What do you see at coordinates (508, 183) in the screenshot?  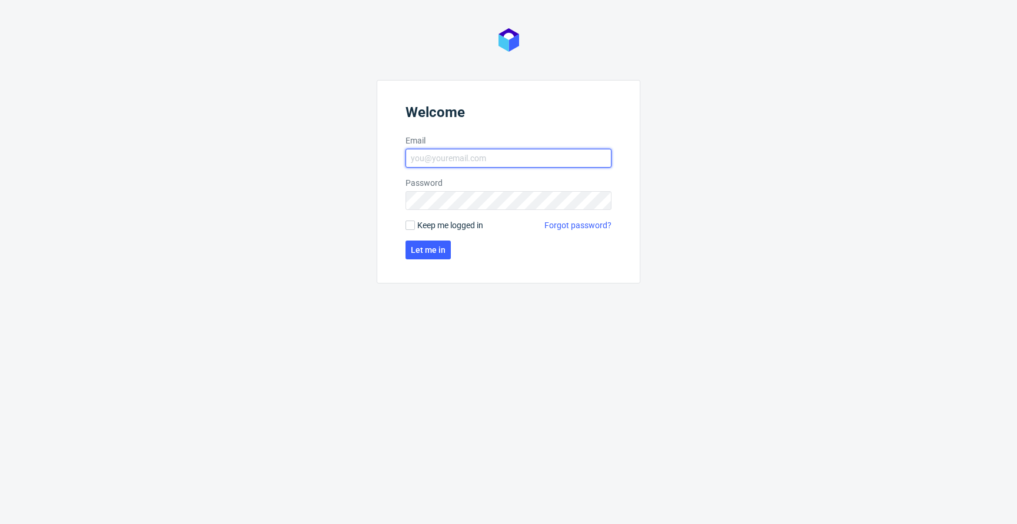 I see `label: Password` at bounding box center [508, 183].